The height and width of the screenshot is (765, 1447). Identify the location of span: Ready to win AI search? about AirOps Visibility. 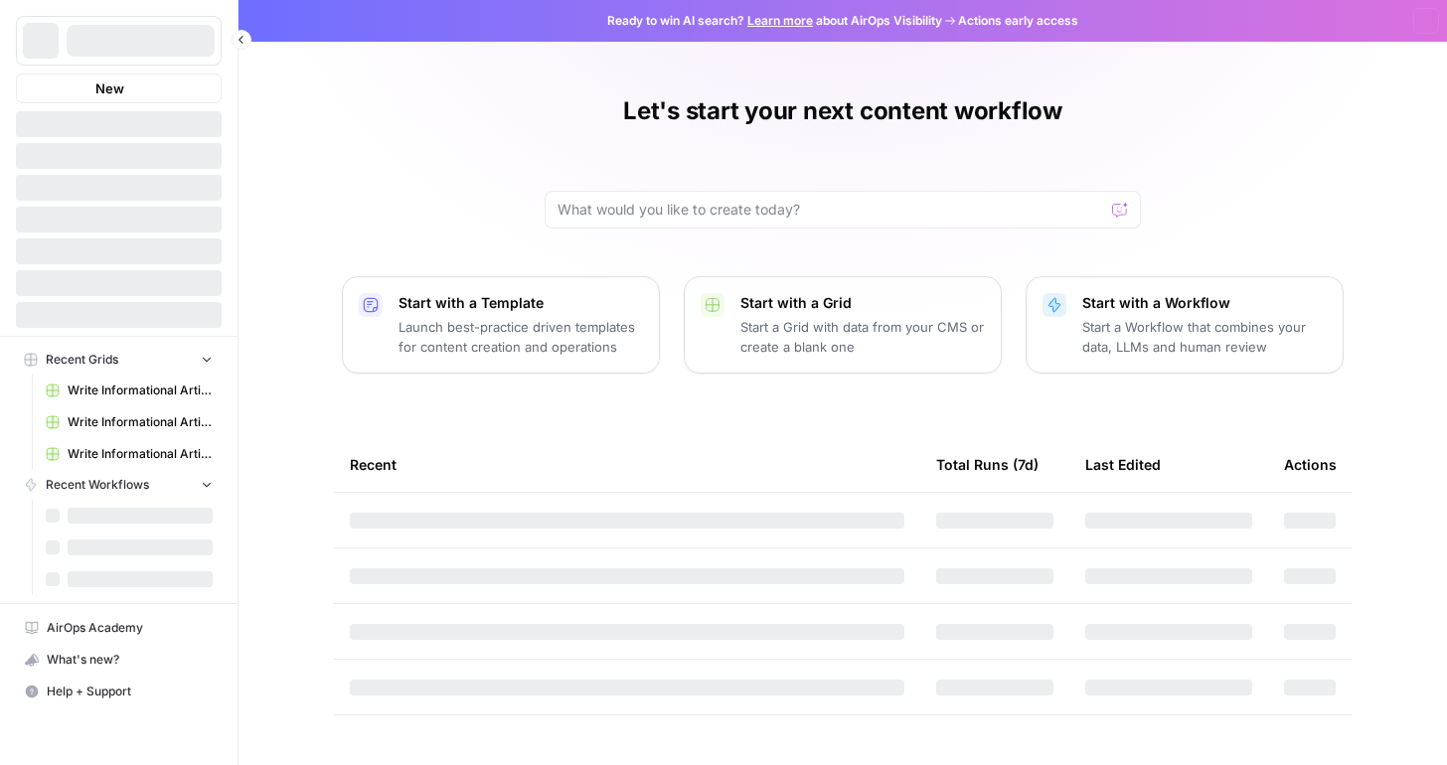
(774, 21).